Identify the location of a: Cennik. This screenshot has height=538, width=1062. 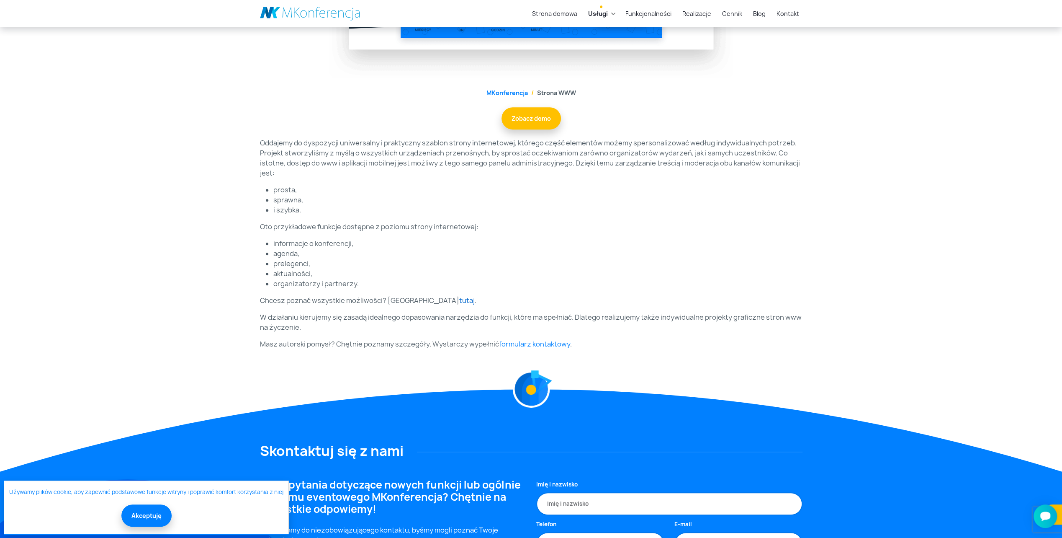
(732, 13).